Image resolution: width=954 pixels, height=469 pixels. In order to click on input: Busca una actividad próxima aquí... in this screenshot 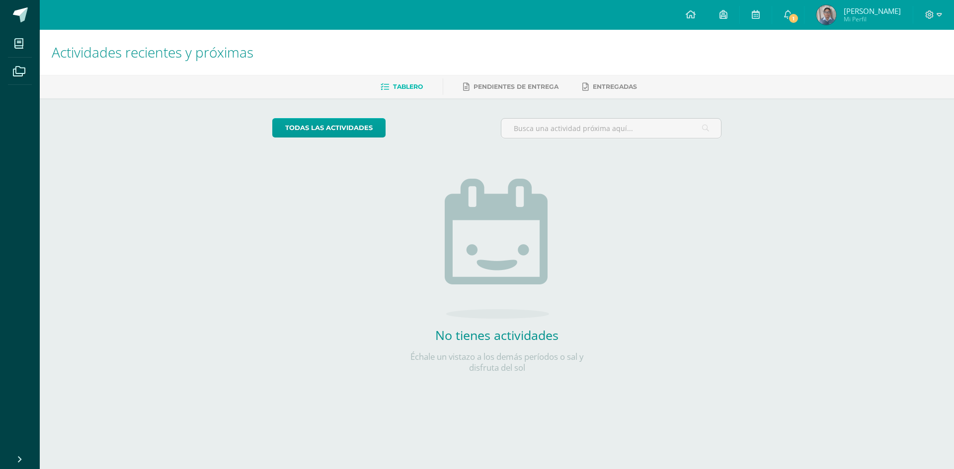, I will do `click(611, 128)`.